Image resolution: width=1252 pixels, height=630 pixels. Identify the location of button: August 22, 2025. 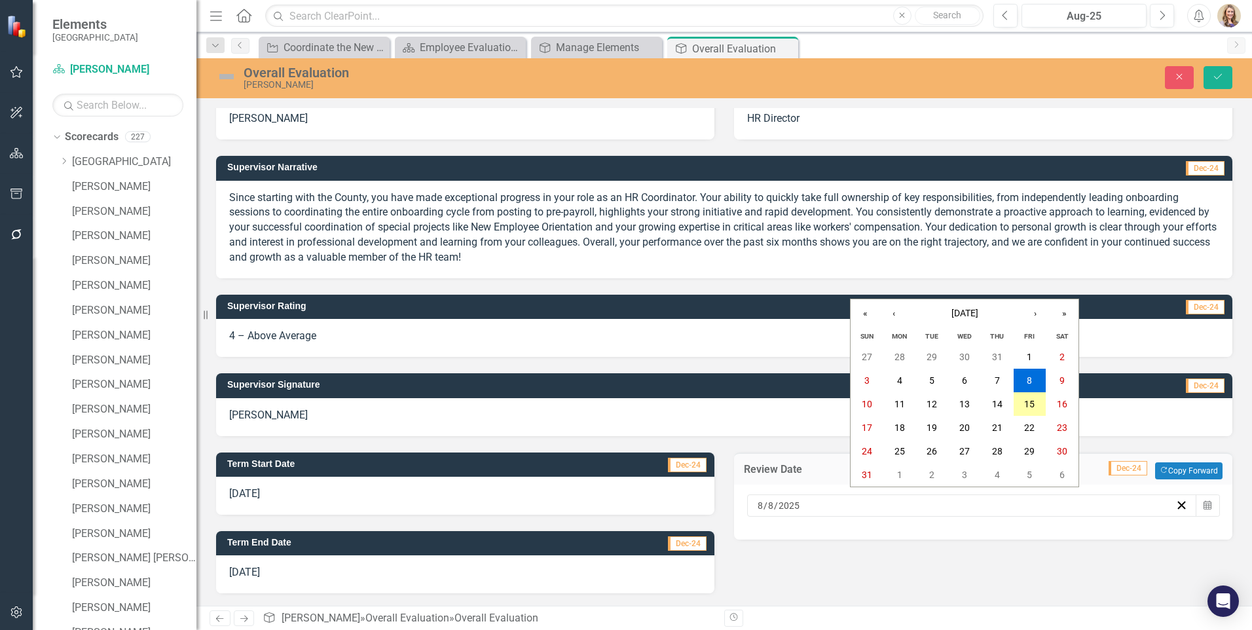
(1030, 428).